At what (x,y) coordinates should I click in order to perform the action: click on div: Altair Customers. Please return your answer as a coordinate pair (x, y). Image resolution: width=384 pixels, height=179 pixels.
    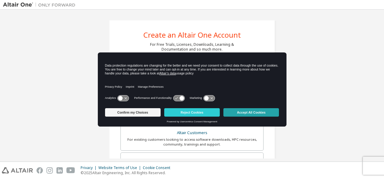
    Looking at the image, I should click on (192, 133).